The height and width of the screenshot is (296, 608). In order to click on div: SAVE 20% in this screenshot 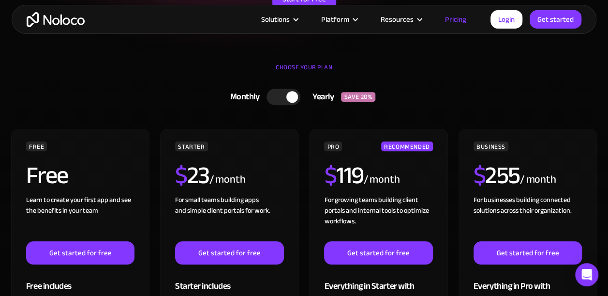, I will do `click(358, 97)`.